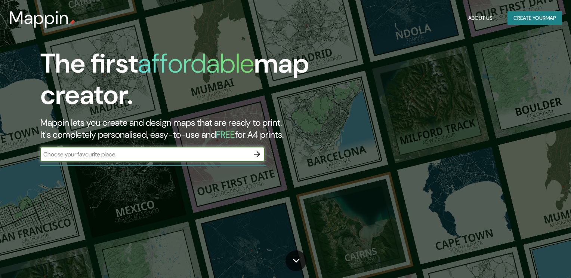 Image resolution: width=571 pixels, height=278 pixels. I want to click on h3: Mappin, so click(39, 18).